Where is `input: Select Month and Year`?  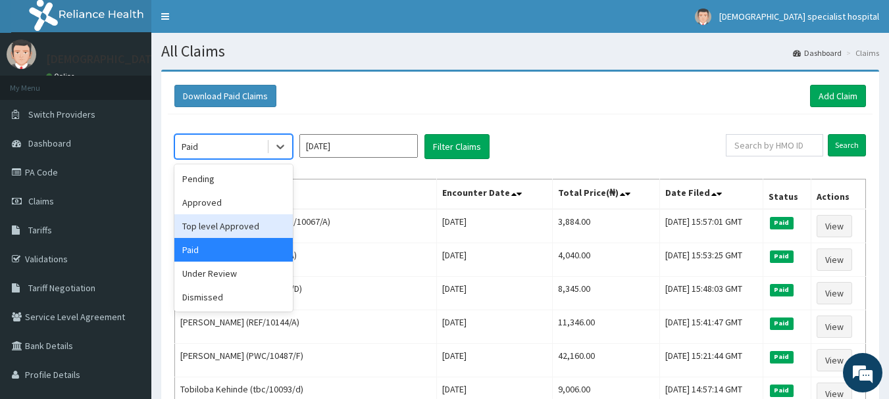
input: Select Month and Year is located at coordinates (359, 146).